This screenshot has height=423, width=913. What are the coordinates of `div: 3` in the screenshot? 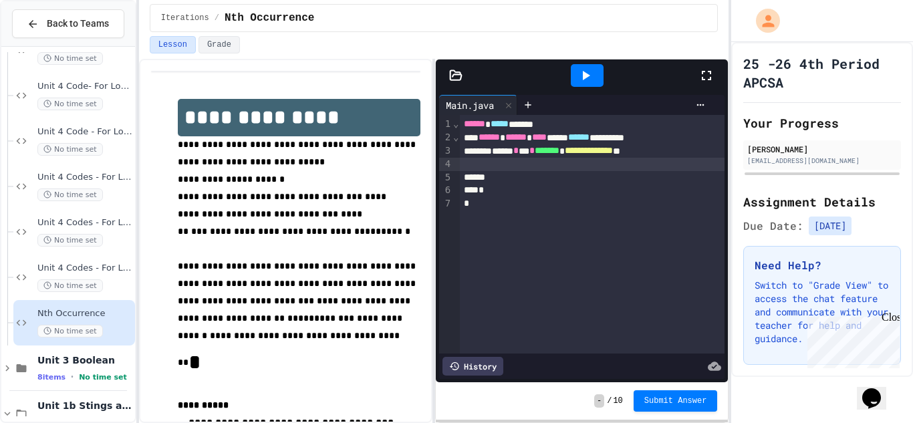 It's located at (446, 151).